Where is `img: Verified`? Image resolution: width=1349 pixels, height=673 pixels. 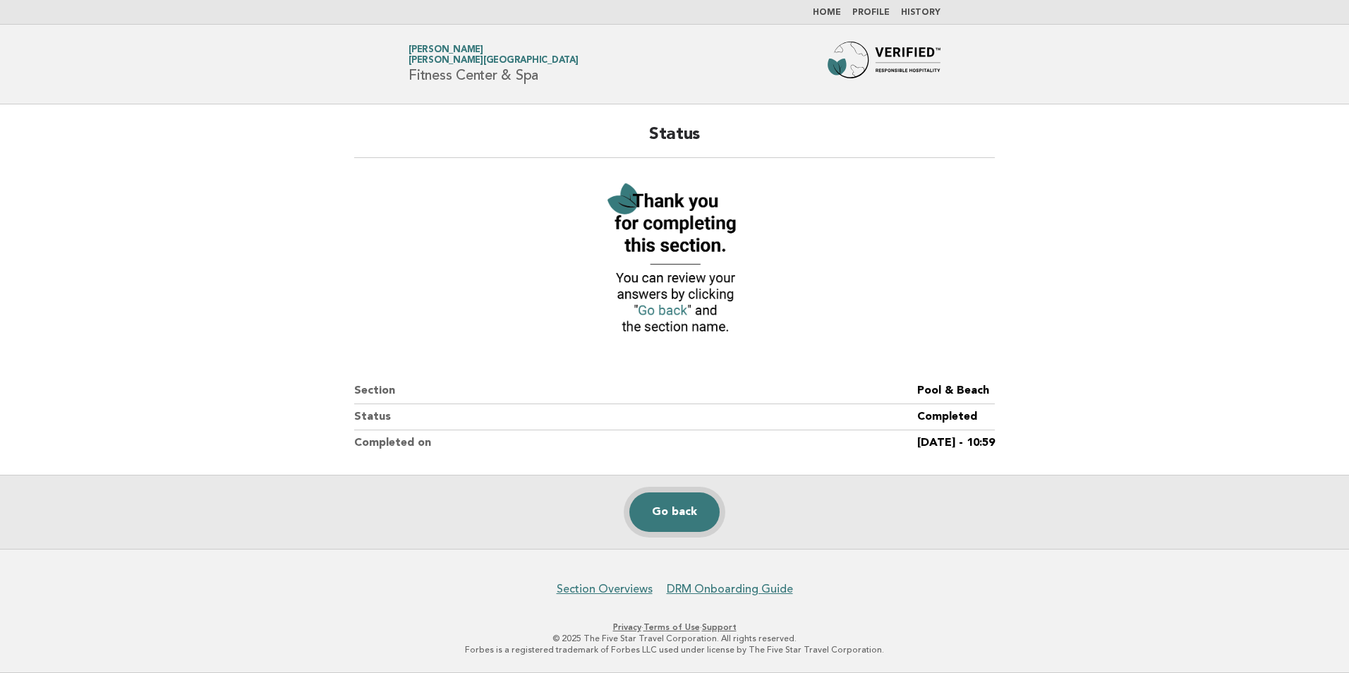 img: Verified is located at coordinates (675, 260).